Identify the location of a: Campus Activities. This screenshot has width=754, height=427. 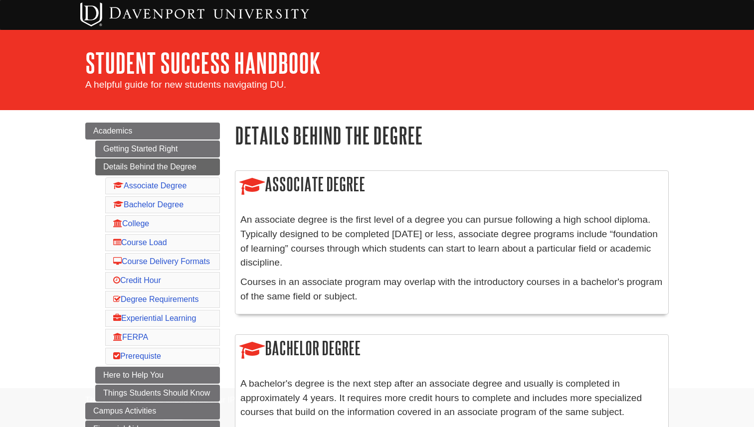
(153, 411).